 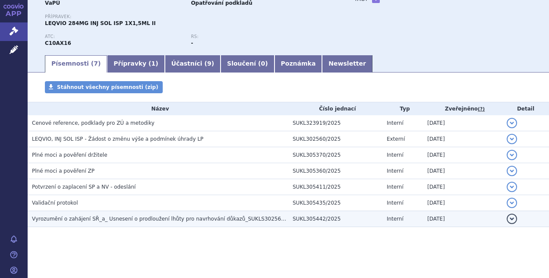 What do you see at coordinates (93, 123) in the screenshot?
I see `span: Cenové reference, podklady pro ZÚ a metodiky` at bounding box center [93, 123].